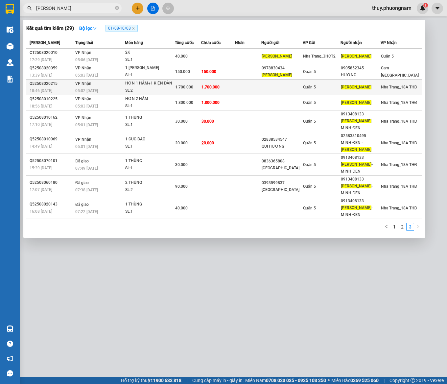 The width and height of the screenshot is (447, 384). What do you see at coordinates (150, 84) in the screenshot?
I see `div: HƠN 1 HẦM+1 KIỆN ĐÀN` at bounding box center [150, 84].